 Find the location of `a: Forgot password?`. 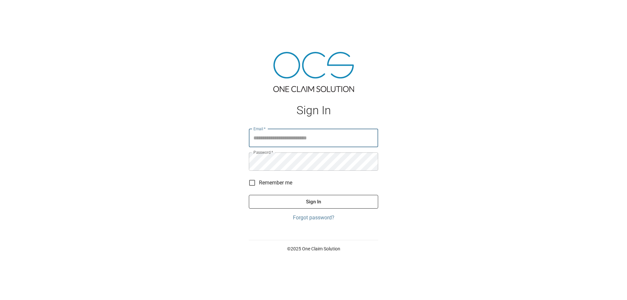

a: Forgot password? is located at coordinates (313, 218).